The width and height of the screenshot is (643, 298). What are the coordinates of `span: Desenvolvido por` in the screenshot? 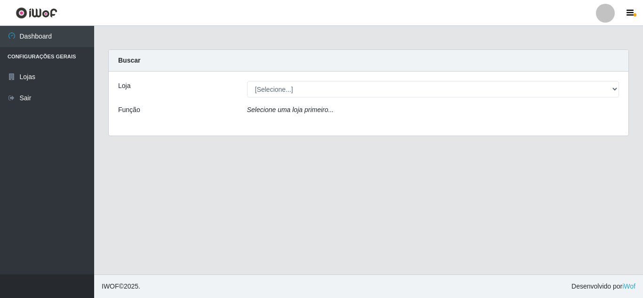 It's located at (604, 286).